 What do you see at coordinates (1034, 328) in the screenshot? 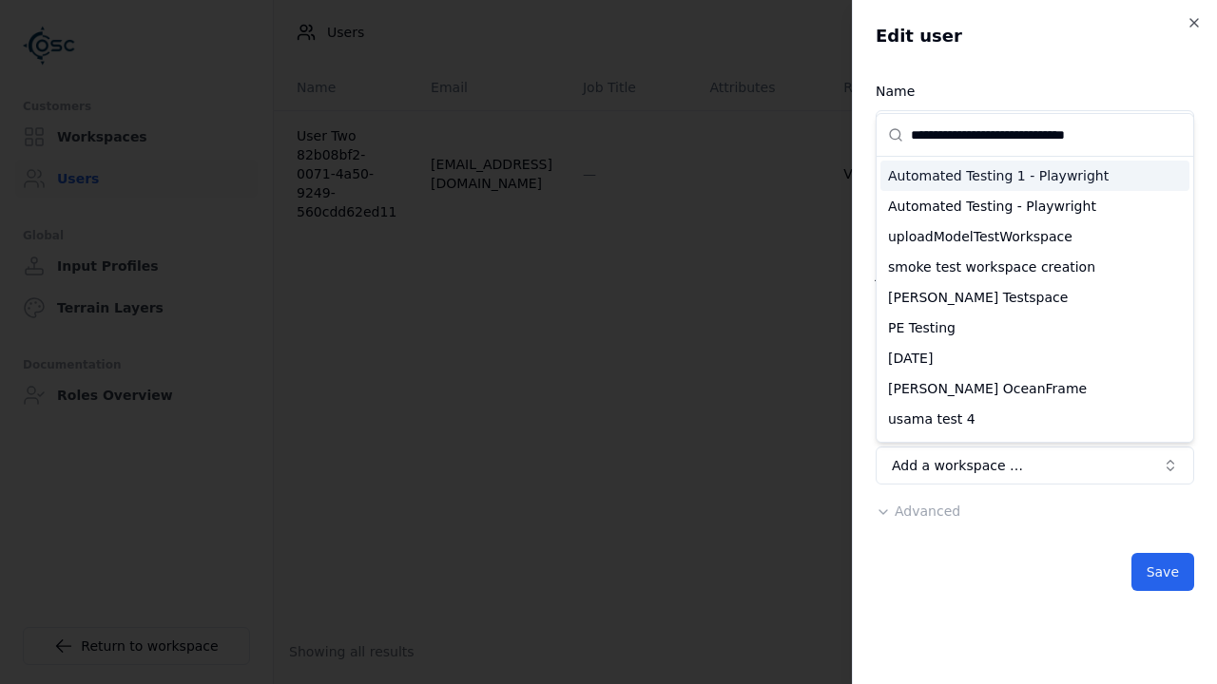
I see `div: PE Testing` at bounding box center [1034, 328].